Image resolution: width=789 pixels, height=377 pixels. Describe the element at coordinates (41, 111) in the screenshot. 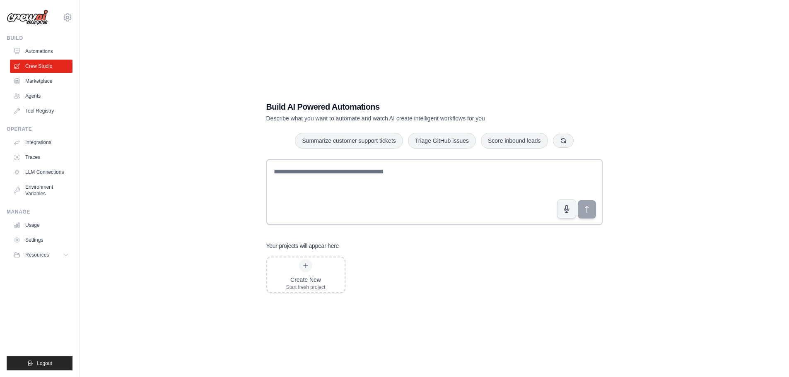

I see `a: Tool Registry` at that location.